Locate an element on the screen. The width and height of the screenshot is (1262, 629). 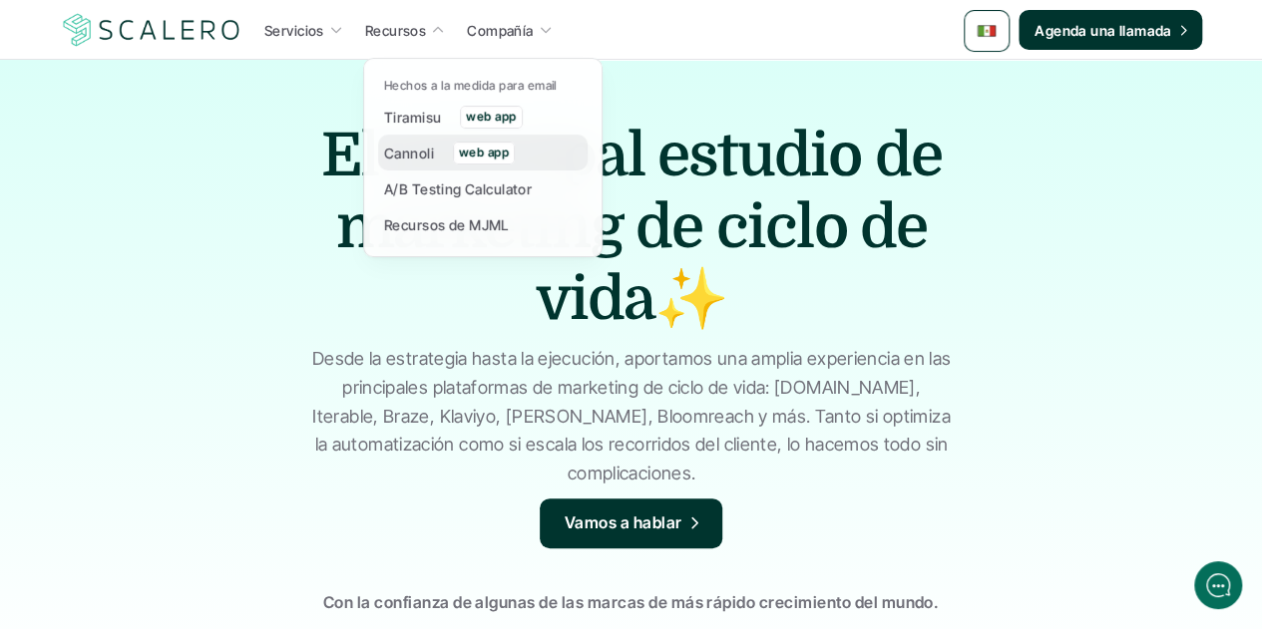
button: New conversation is located at coordinates (199, 150).